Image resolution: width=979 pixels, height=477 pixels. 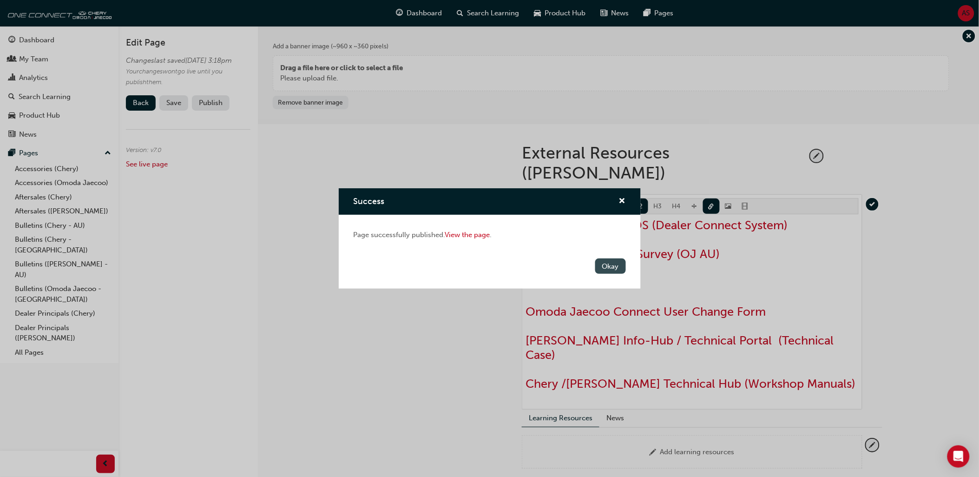 What do you see at coordinates (958, 456) in the screenshot?
I see `div: Open Intercom Messenger` at bounding box center [958, 456].